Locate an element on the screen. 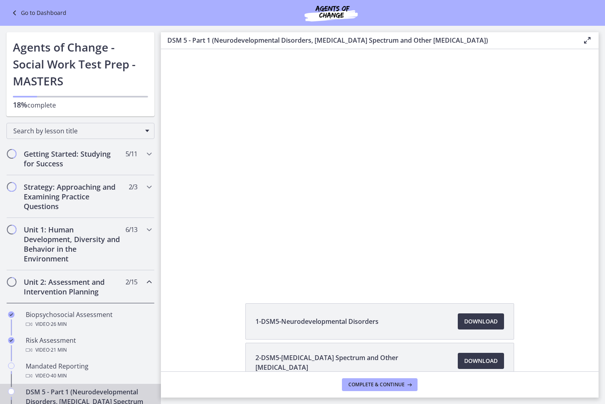 This screenshot has width=605, height=404. span: 1-DSM5-Neurodevelopmental Disorders is located at coordinates (317, 321).